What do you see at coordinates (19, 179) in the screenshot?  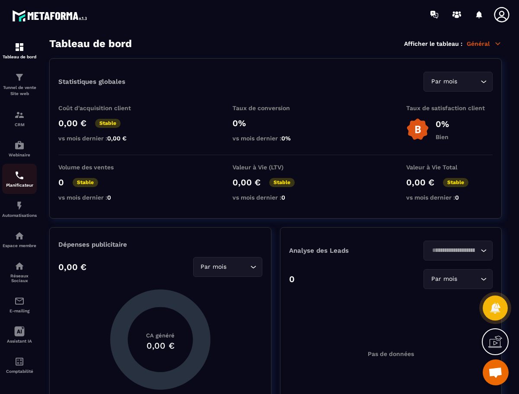 I see `a: schedulerschedulerPlanificateur` at bounding box center [19, 179].